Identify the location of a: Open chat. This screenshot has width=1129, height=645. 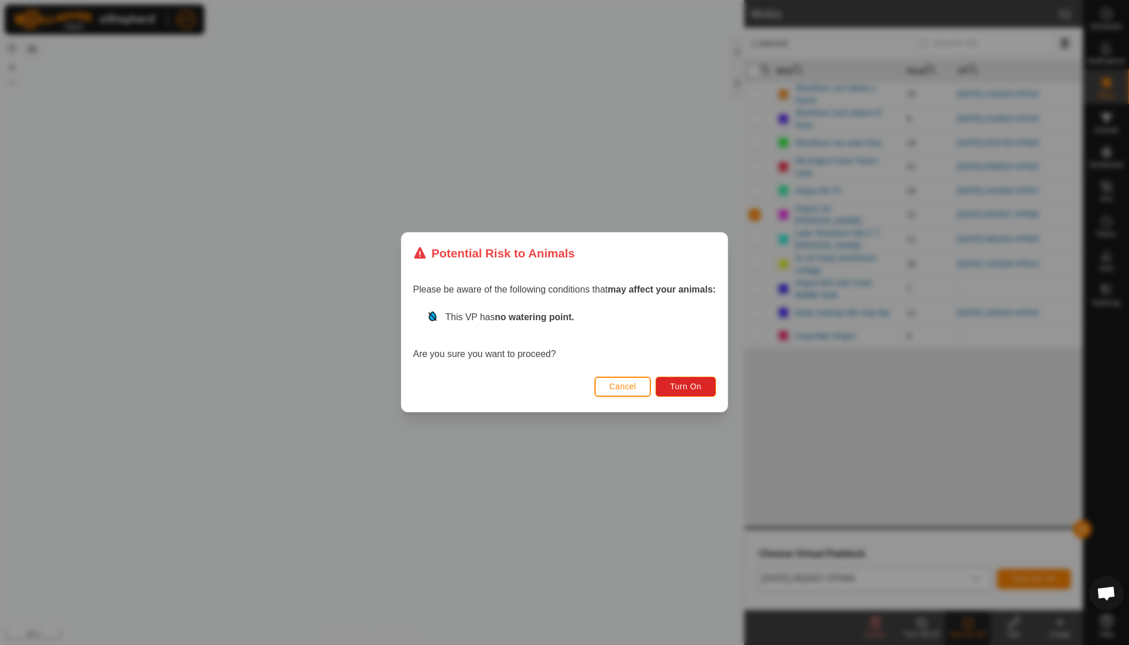
(1107, 593).